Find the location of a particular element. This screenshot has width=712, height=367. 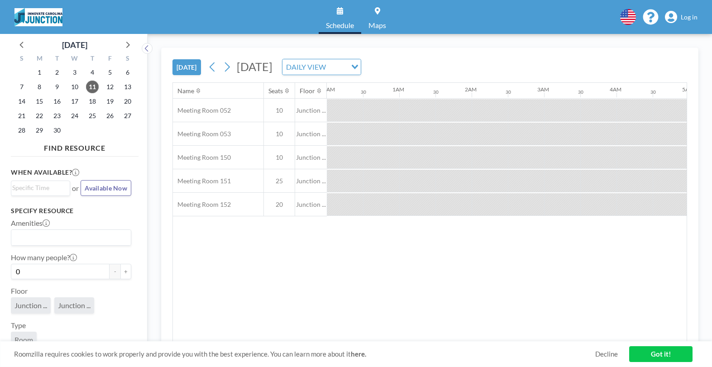

span: Schedule is located at coordinates (340, 25).